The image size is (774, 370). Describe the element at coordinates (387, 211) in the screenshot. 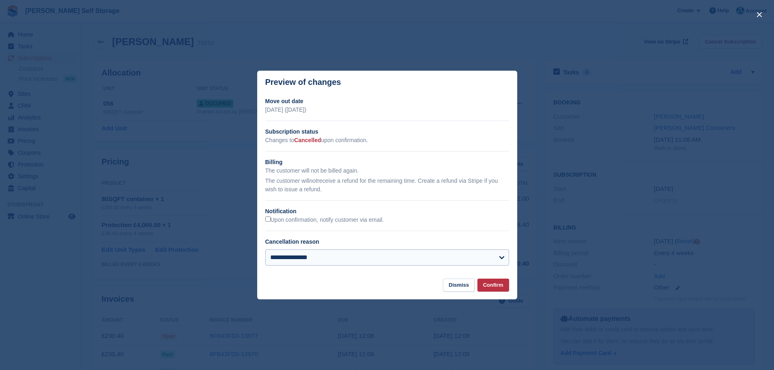

I see `h2: Notification` at that location.